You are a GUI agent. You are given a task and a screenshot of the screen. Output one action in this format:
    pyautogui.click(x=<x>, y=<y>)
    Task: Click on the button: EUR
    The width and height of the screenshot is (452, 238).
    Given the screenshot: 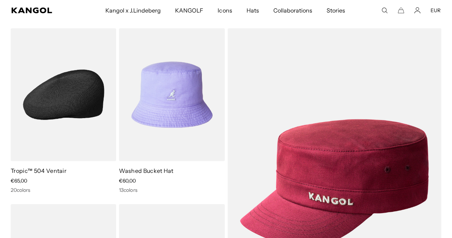 What is the action you would take?
    pyautogui.click(x=436, y=10)
    